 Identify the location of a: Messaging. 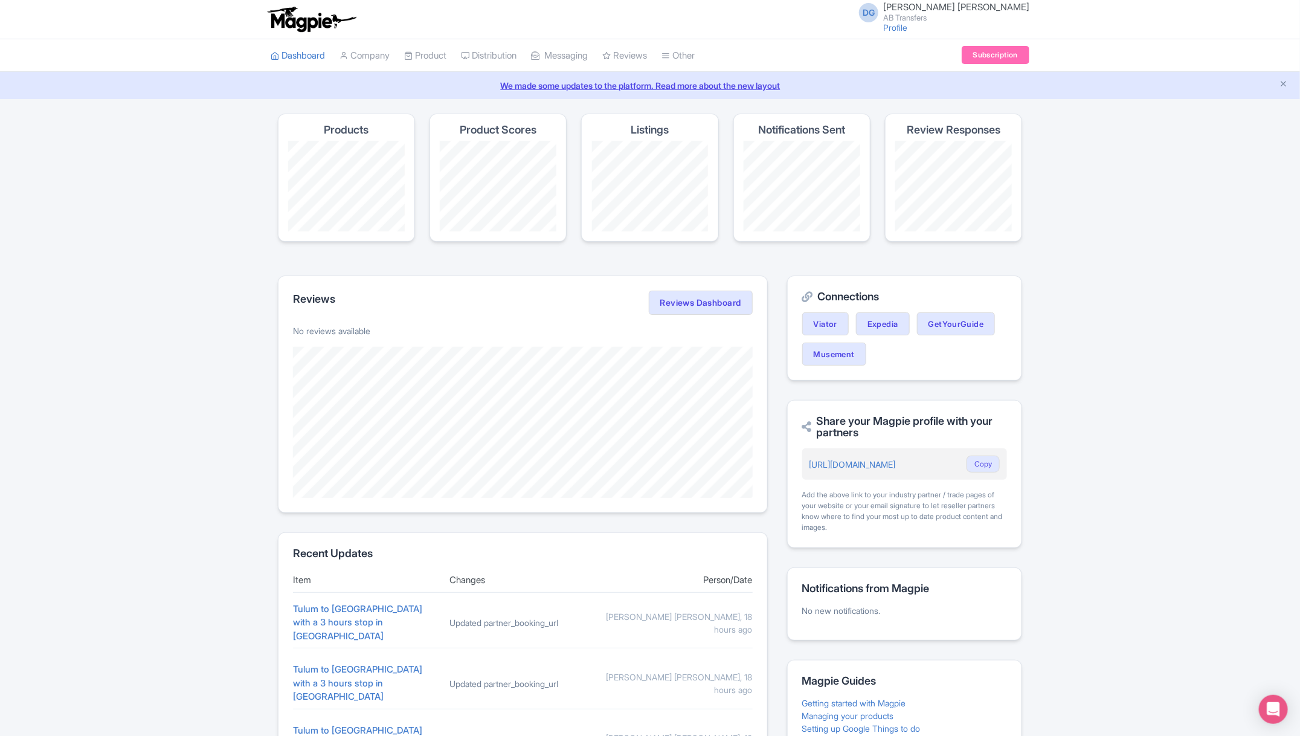
(559, 56).